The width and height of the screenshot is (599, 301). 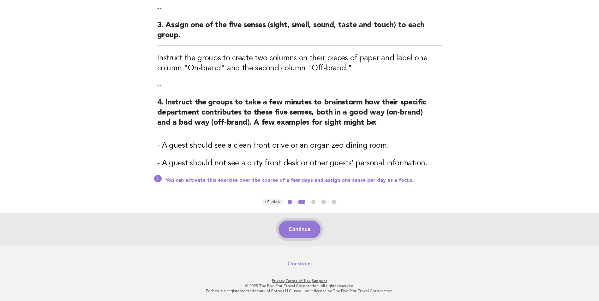 What do you see at coordinates (278, 281) in the screenshot?
I see `a: Privacy` at bounding box center [278, 281].